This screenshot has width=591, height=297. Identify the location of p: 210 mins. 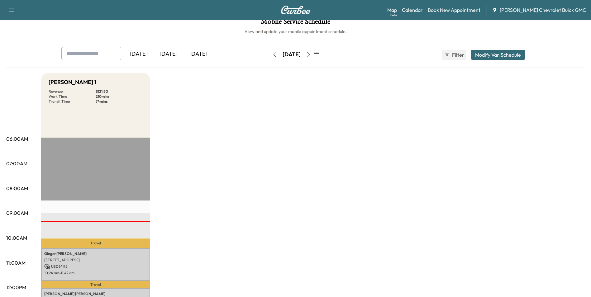
(119, 97).